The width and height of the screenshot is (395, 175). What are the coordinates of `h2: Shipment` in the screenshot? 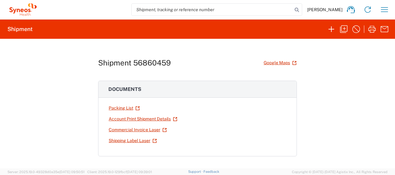 It's located at (20, 29).